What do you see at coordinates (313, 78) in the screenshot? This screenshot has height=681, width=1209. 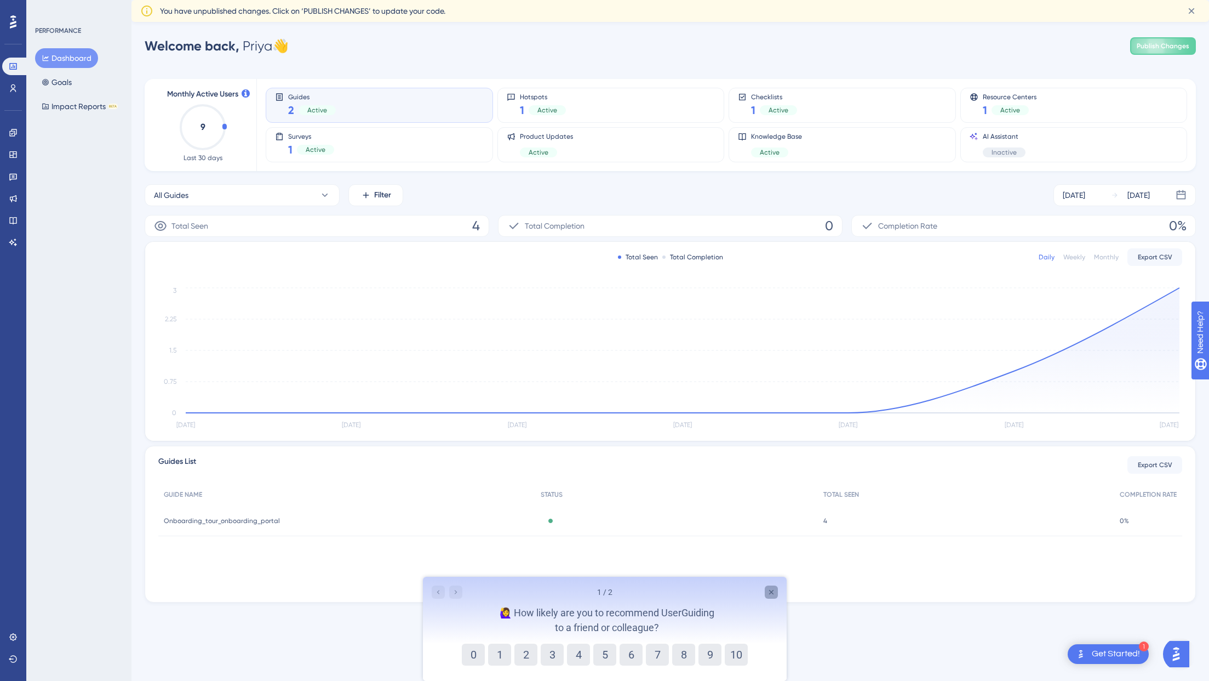 I see `button: Rate 10` at bounding box center [313, 78].